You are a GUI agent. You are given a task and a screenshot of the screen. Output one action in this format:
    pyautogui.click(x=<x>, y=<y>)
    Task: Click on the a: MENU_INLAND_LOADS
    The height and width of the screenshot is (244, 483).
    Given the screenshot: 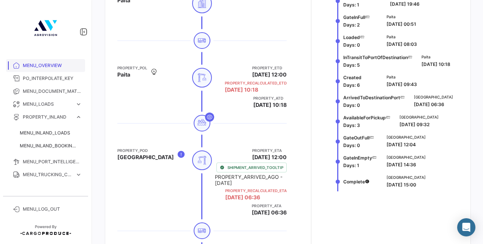 What is the action you would take?
    pyautogui.click(x=51, y=133)
    